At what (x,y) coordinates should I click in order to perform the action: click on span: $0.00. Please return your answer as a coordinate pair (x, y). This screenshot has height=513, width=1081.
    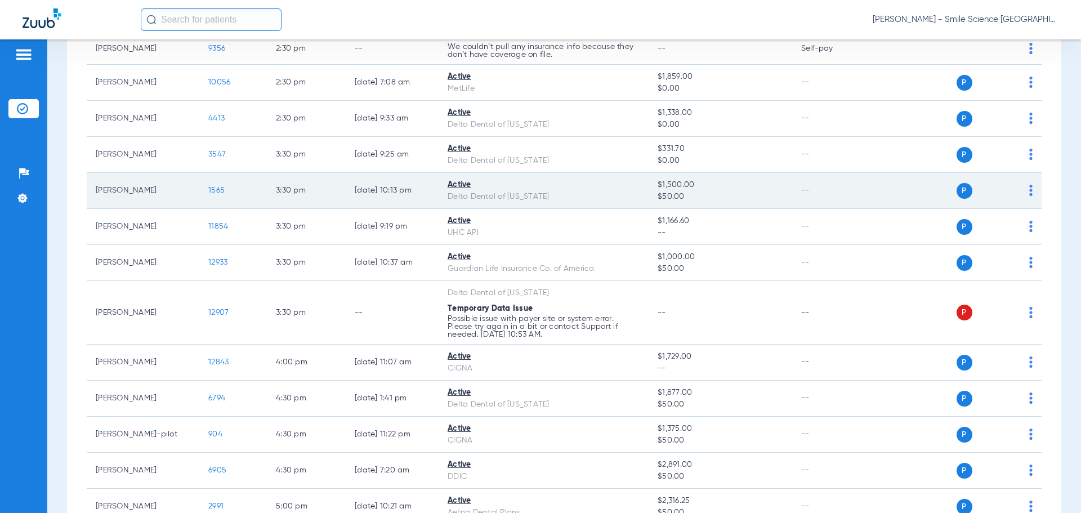
    Looking at the image, I should click on (720, 88).